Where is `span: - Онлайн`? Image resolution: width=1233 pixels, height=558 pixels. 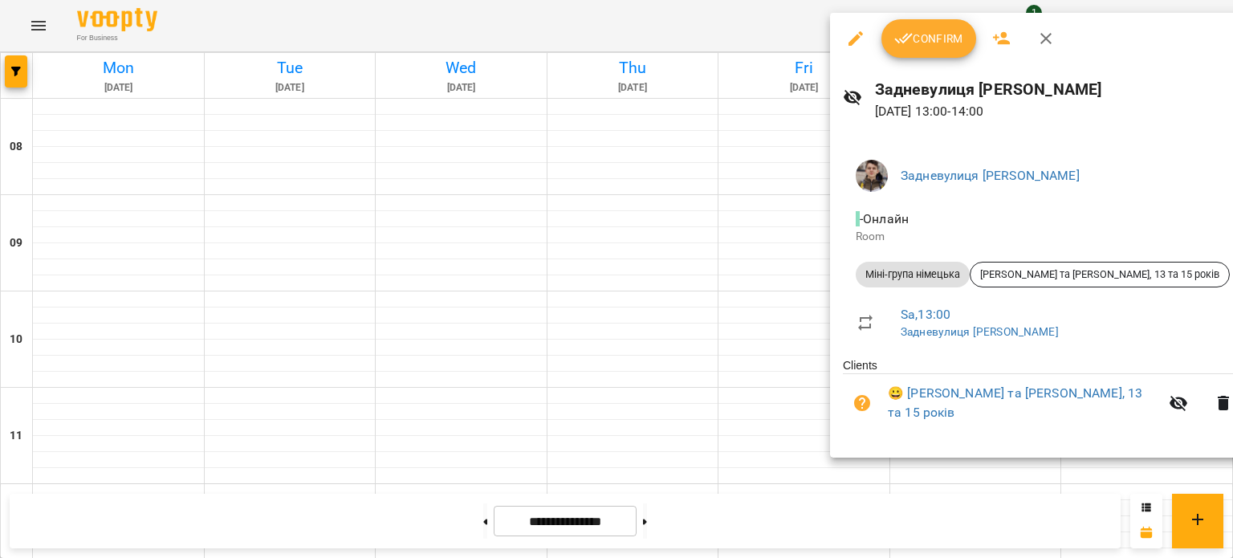 span: - Онлайн is located at coordinates (884, 218).